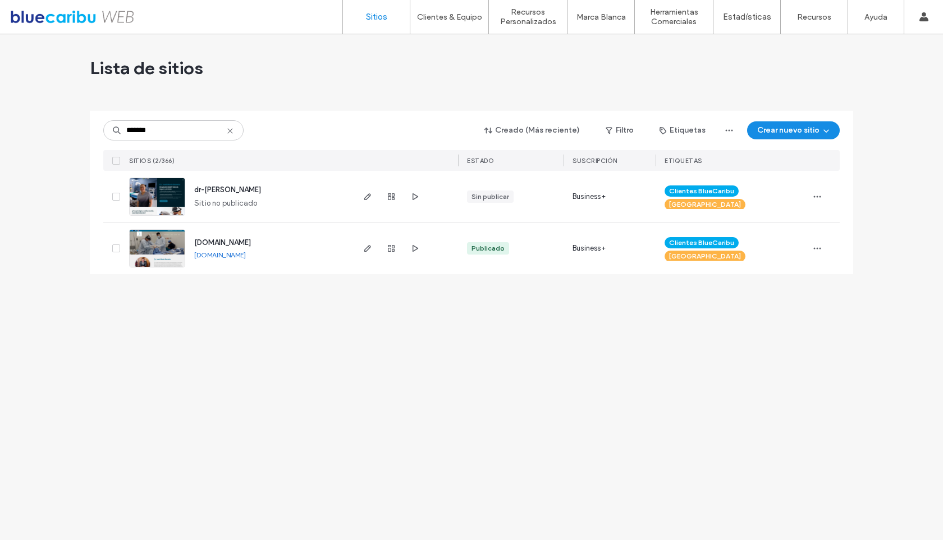  Describe the element at coordinates (528, 17) in the screenshot. I see `label: Recursos Personalizados` at that location.